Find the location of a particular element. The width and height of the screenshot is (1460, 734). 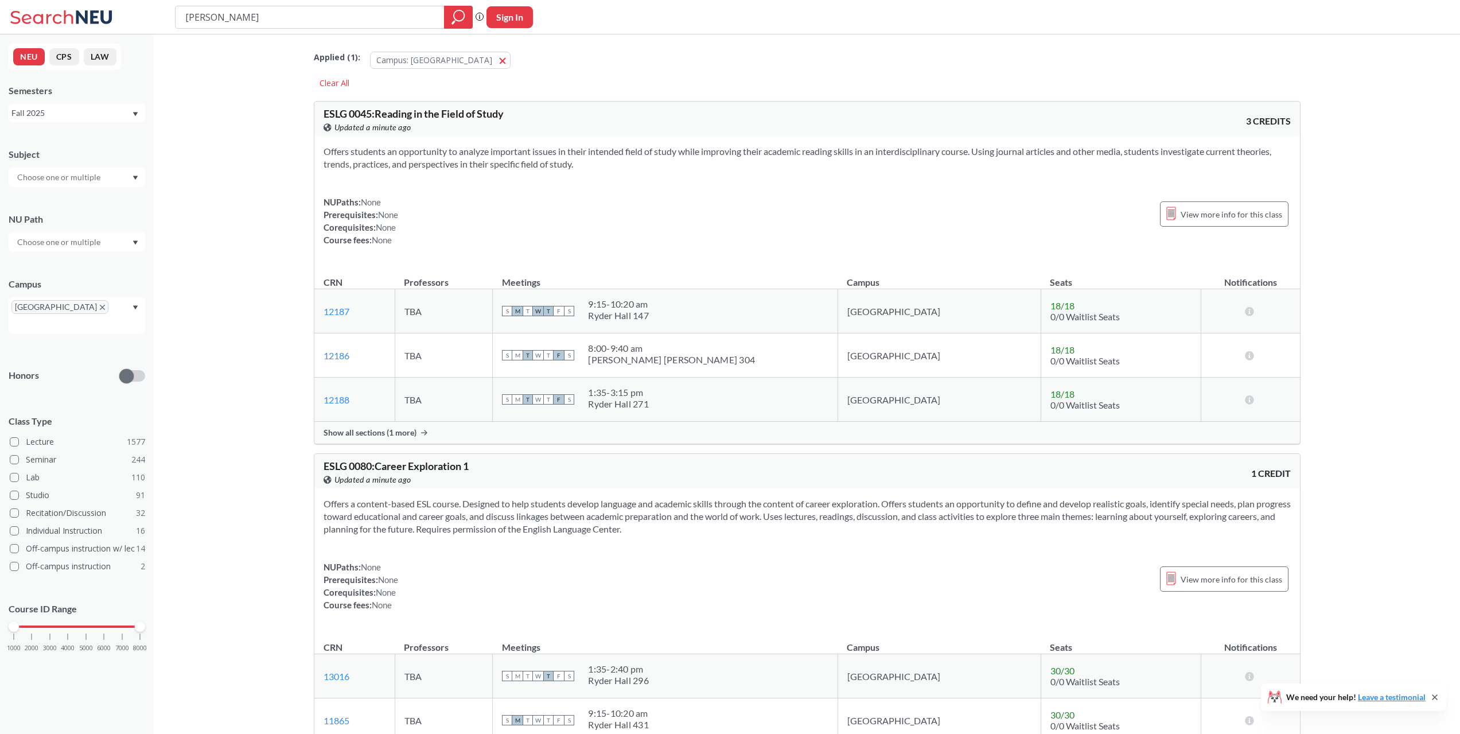

label: Seminar is located at coordinates (77, 459).